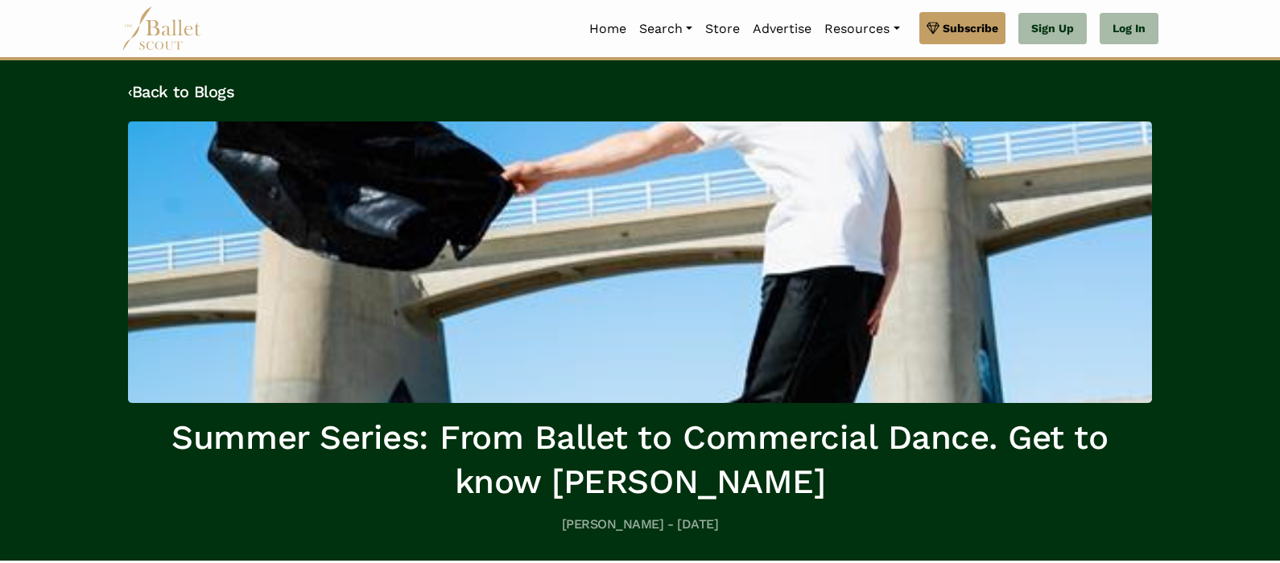  I want to click on a: Store, so click(722, 29).